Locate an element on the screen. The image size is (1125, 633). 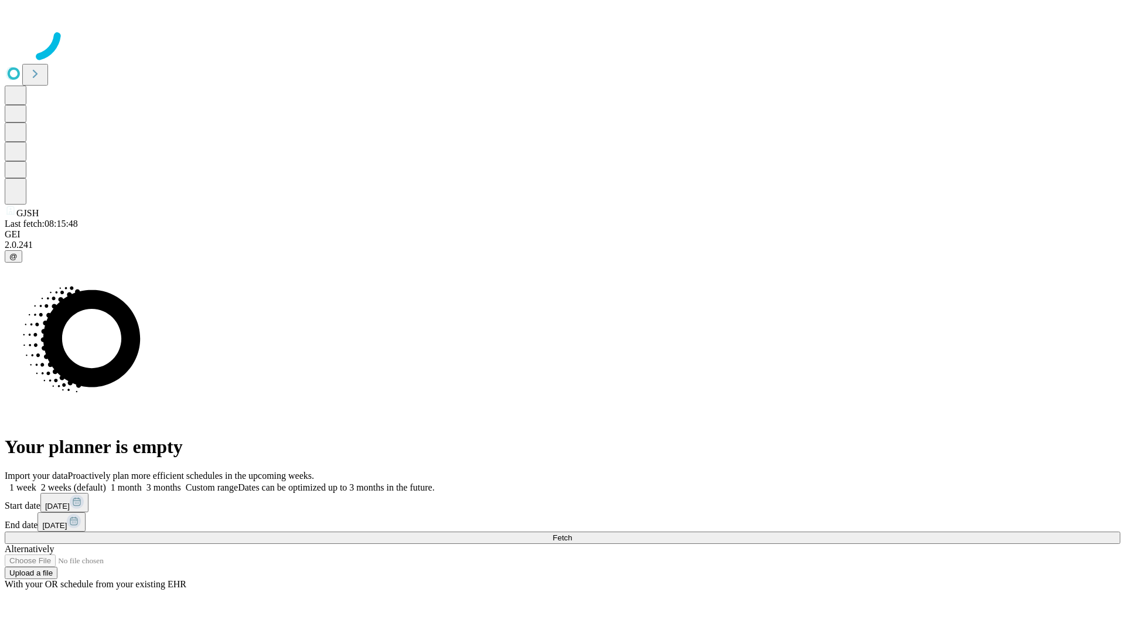
h1: Your planner is empty is located at coordinates (563, 447).